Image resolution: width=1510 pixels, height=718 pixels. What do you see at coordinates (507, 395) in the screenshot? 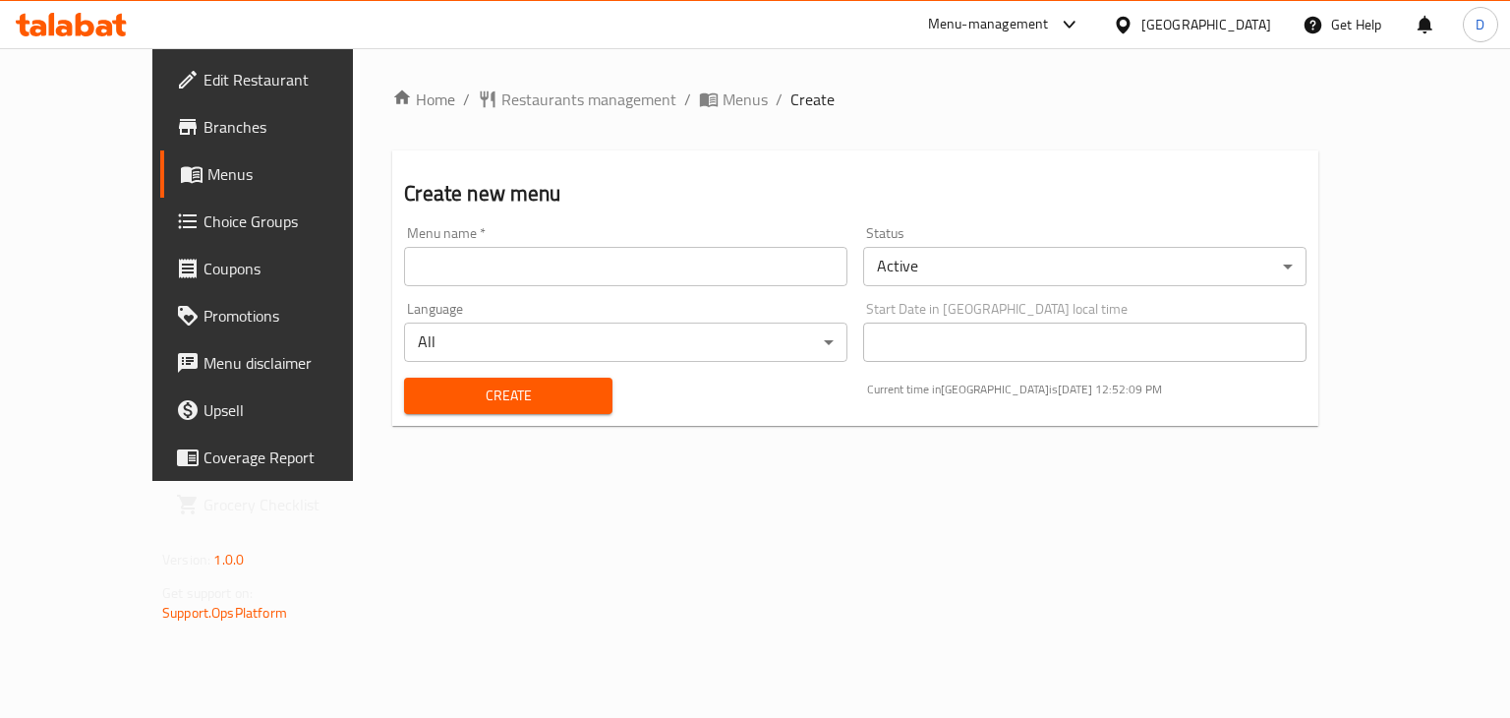
I see `button: Create` at bounding box center [507, 395].